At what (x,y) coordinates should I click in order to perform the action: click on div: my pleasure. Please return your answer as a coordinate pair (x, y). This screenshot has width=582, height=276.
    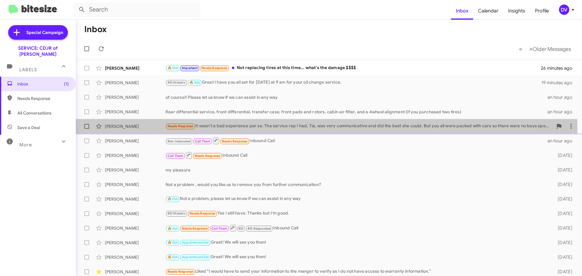
    Looking at the image, I should click on (357, 170).